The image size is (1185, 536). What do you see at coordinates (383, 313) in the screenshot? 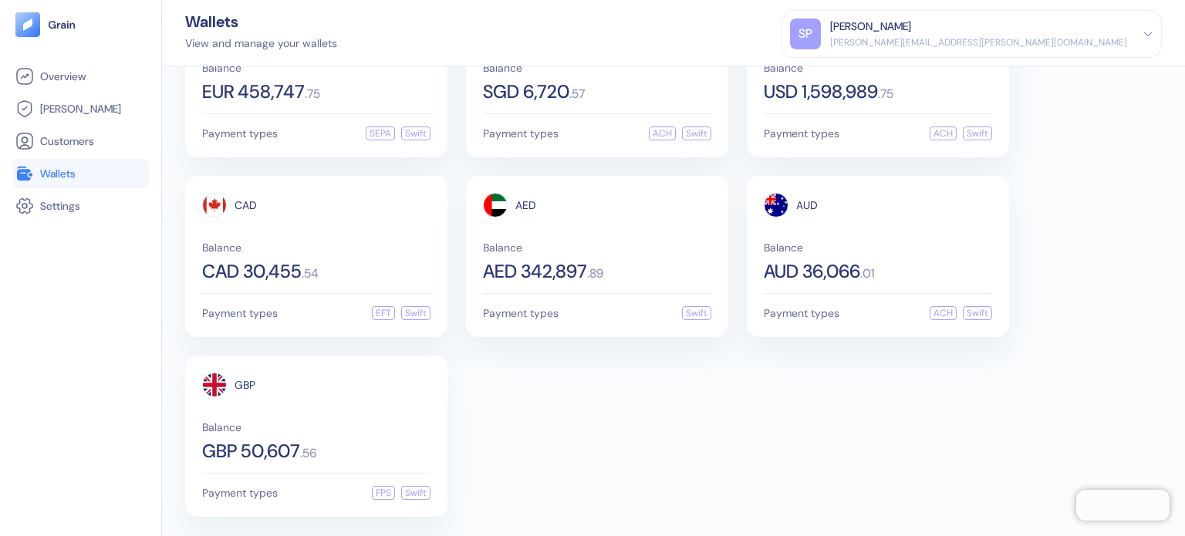
I see `div: EFT` at bounding box center [383, 313].